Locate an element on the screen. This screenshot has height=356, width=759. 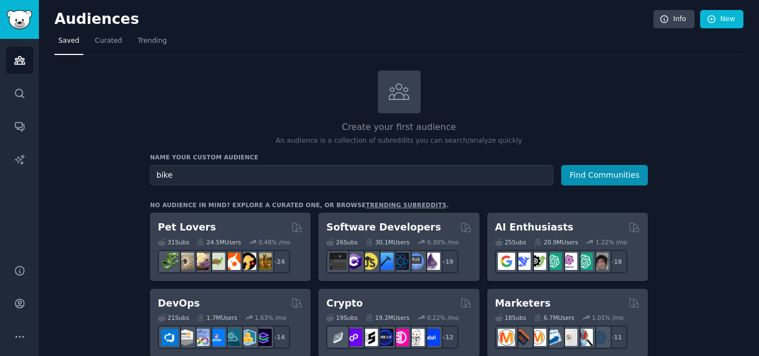
img: leopardgeckos is located at coordinates (201, 261).